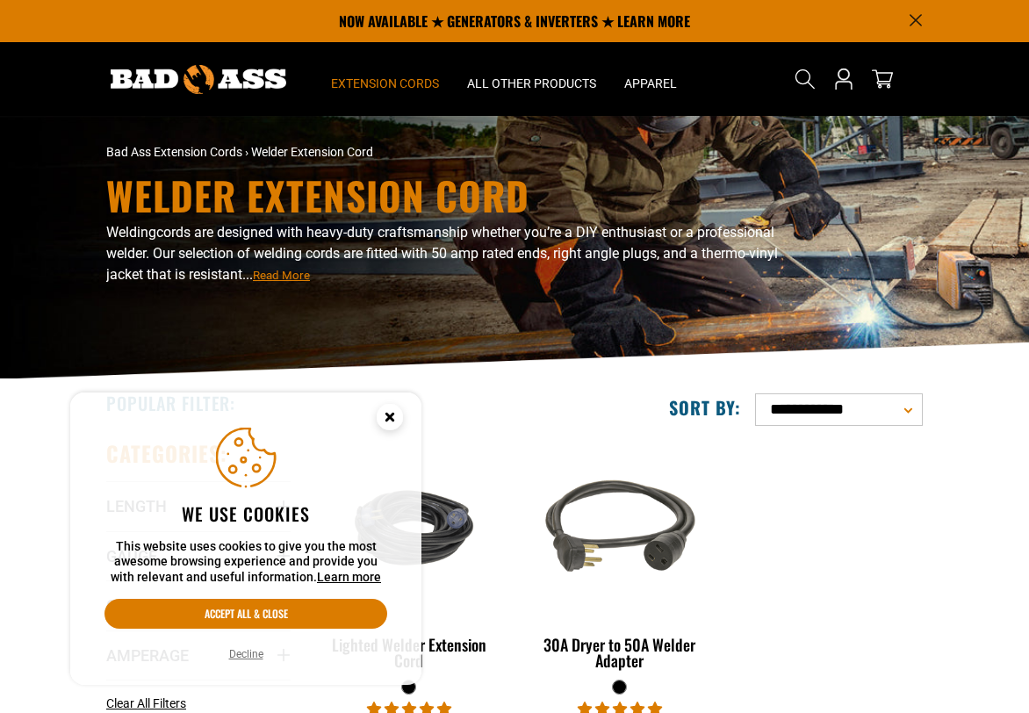 Image resolution: width=1029 pixels, height=713 pixels. I want to click on div: 30A Dryer to 50A Welder Adapter, so click(620, 653).